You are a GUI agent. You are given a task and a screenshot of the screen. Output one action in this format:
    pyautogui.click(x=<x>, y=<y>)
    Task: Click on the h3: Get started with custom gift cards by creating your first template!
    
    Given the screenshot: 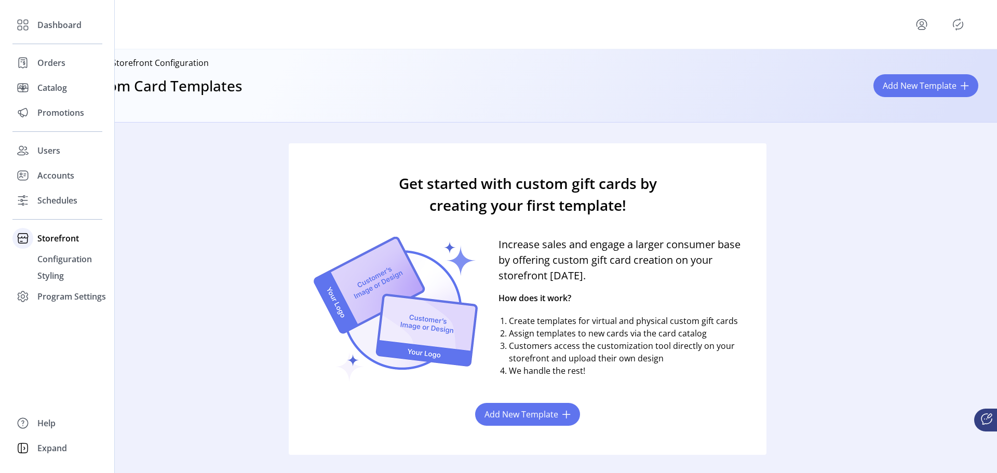 What is the action you would take?
    pyautogui.click(x=527, y=194)
    